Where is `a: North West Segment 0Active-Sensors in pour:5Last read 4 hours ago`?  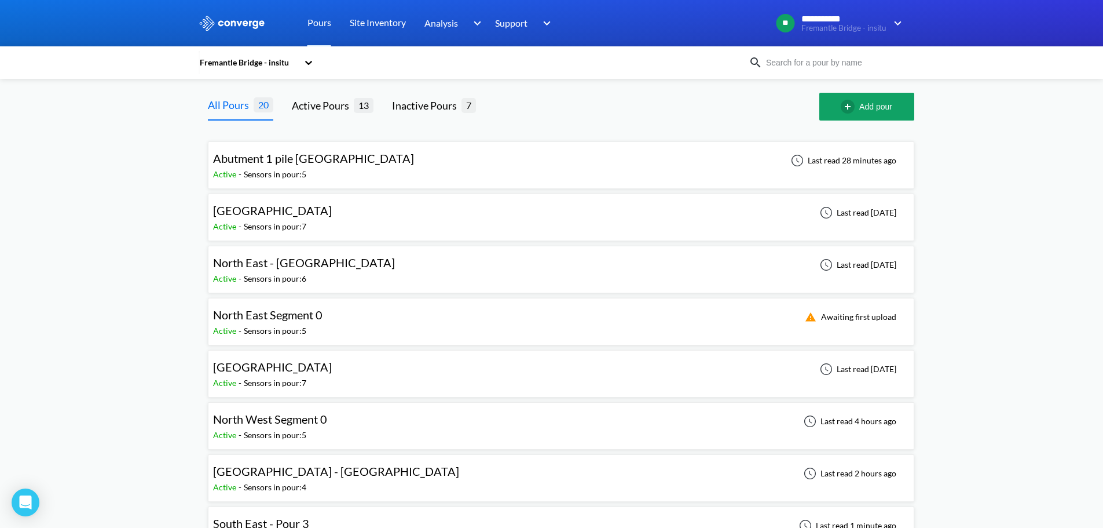 a: North West Segment 0Active-Sensors in pour:5Last read 4 hours ago is located at coordinates (561, 420).